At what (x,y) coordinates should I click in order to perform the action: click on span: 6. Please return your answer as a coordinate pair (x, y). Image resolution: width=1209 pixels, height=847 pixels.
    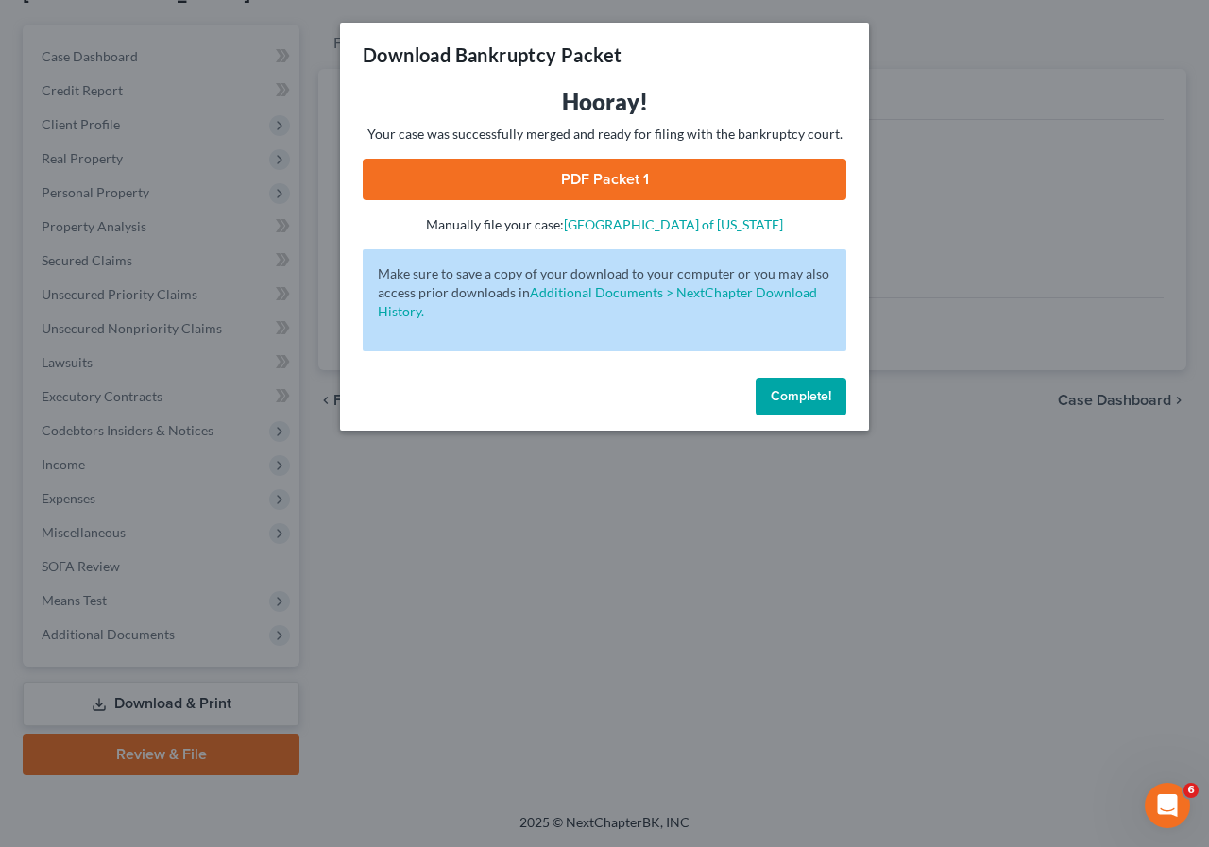
    Looking at the image, I should click on (1191, 790).